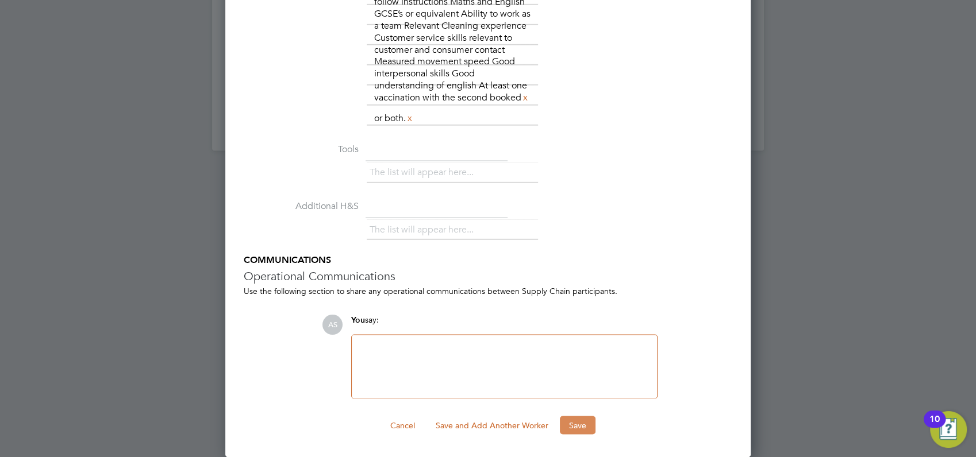 The width and height of the screenshot is (976, 457). What do you see at coordinates (948, 430) in the screenshot?
I see `button: Open Resource Center, 10 new notifications` at bounding box center [948, 430].